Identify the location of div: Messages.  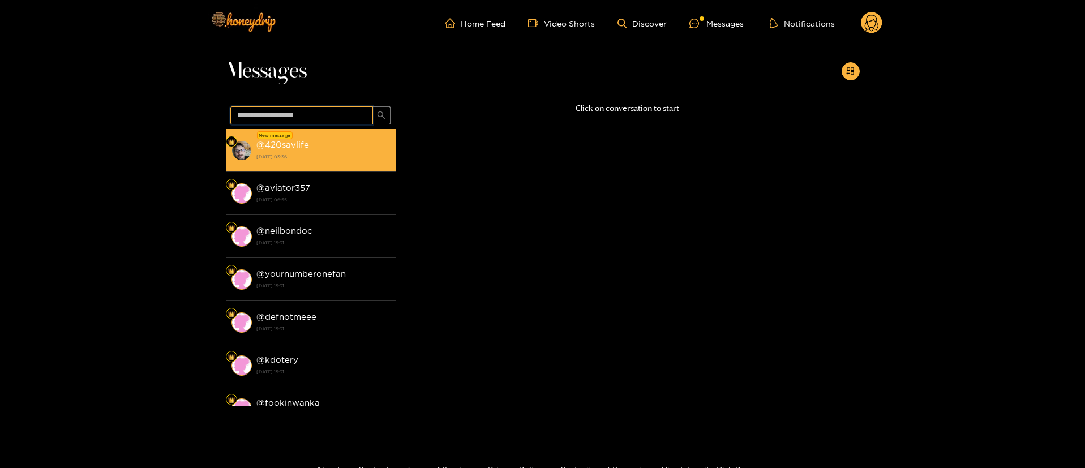
(717, 23).